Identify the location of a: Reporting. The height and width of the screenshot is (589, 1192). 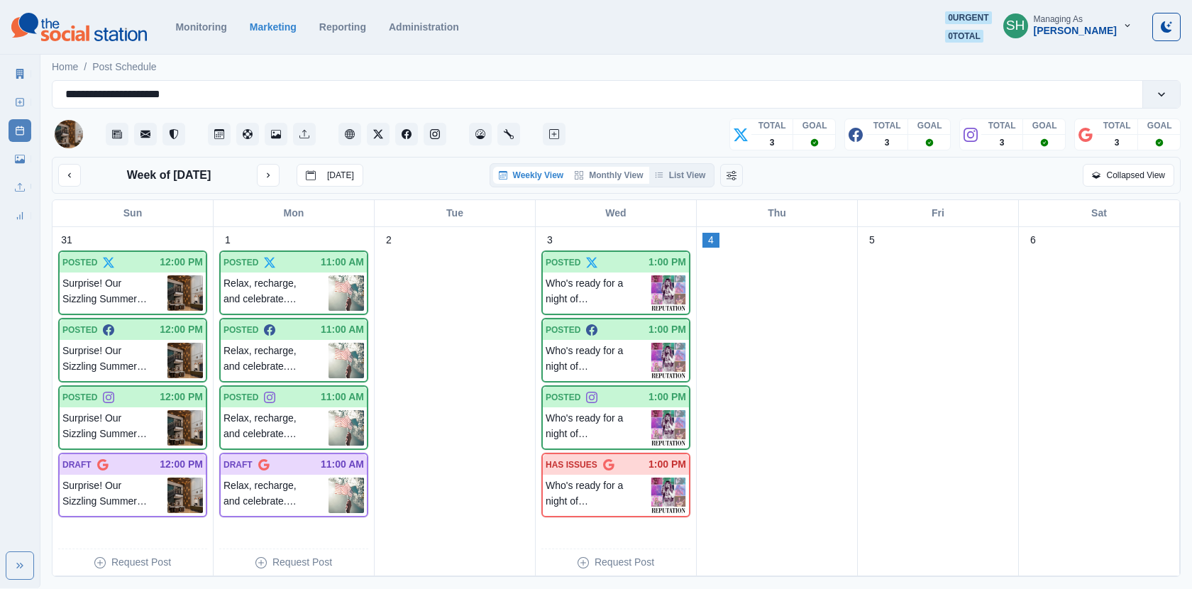
(343, 27).